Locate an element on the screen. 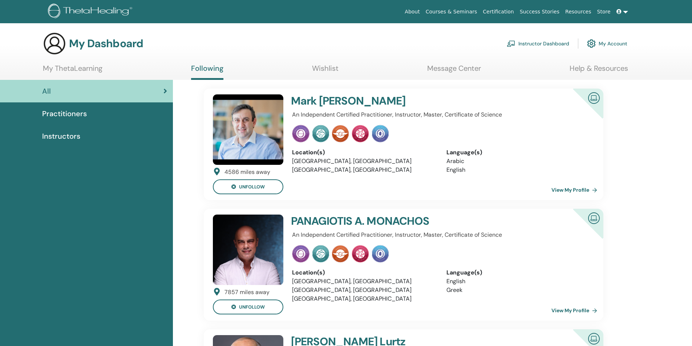 This screenshot has height=346, width=692. img: generic-user-icon.jpg is located at coordinates (54, 44).